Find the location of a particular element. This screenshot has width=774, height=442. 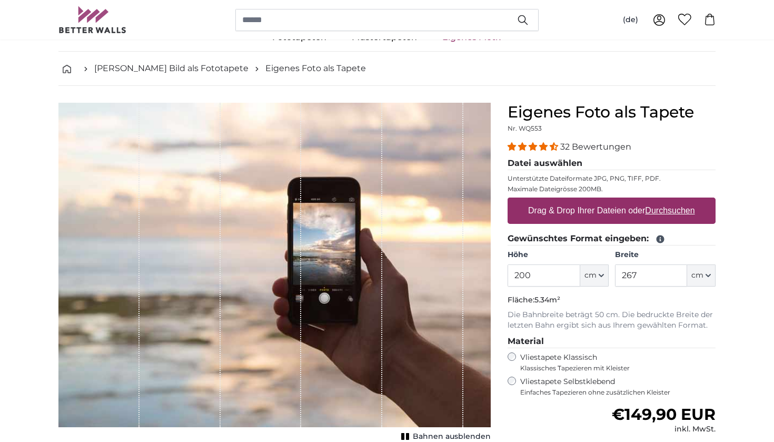

nav: breadcrumbs is located at coordinates (387, 68).